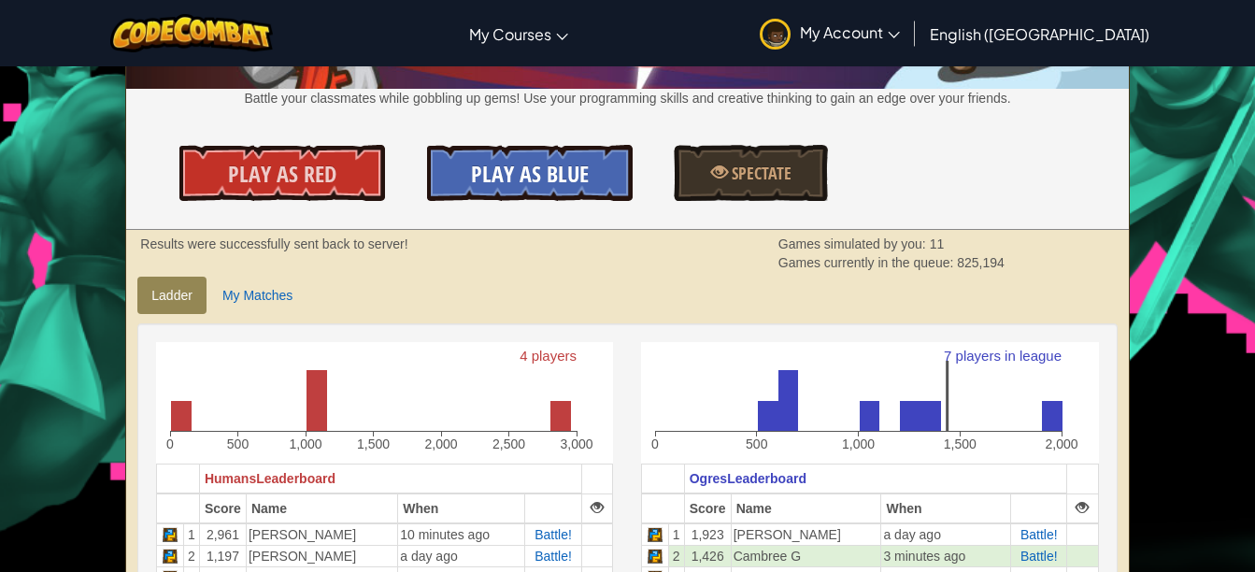  I want to click on span: Humans, so click(230, 478).